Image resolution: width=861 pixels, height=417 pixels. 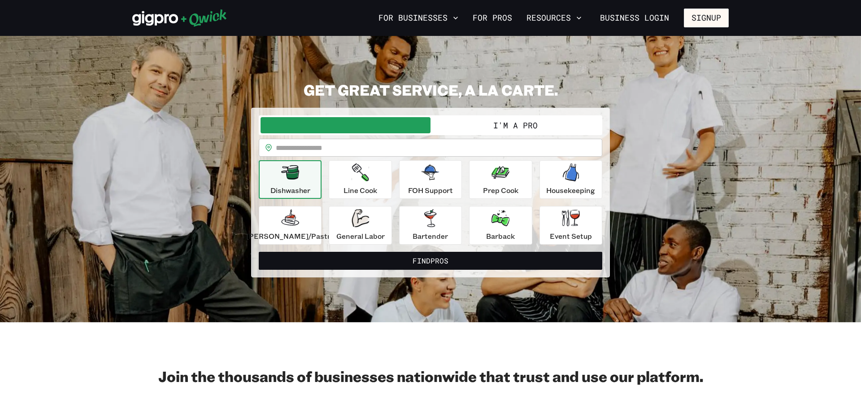 I want to click on button: Line Cook, so click(x=360, y=179).